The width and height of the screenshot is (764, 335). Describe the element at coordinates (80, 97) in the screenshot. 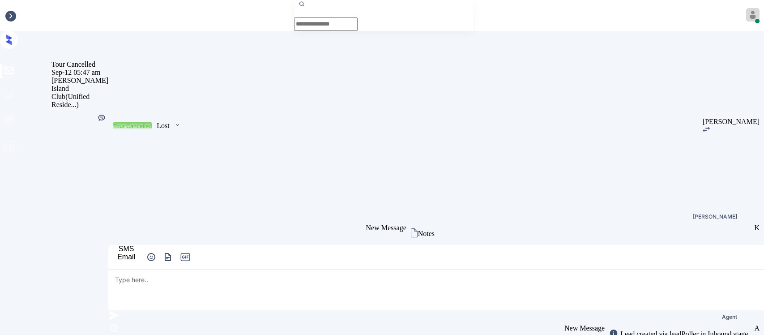

I see `div: Island Club (Unified Reside...)` at that location.